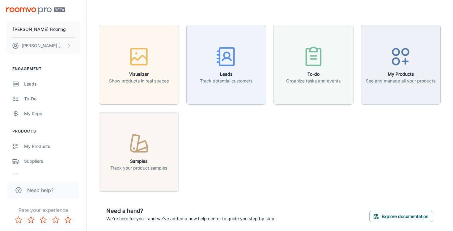  I want to click on div: Leads, so click(52, 84).